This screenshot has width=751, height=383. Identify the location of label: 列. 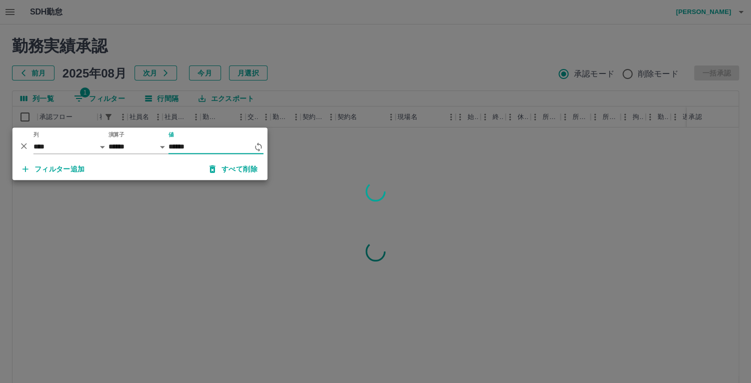
(36, 135).